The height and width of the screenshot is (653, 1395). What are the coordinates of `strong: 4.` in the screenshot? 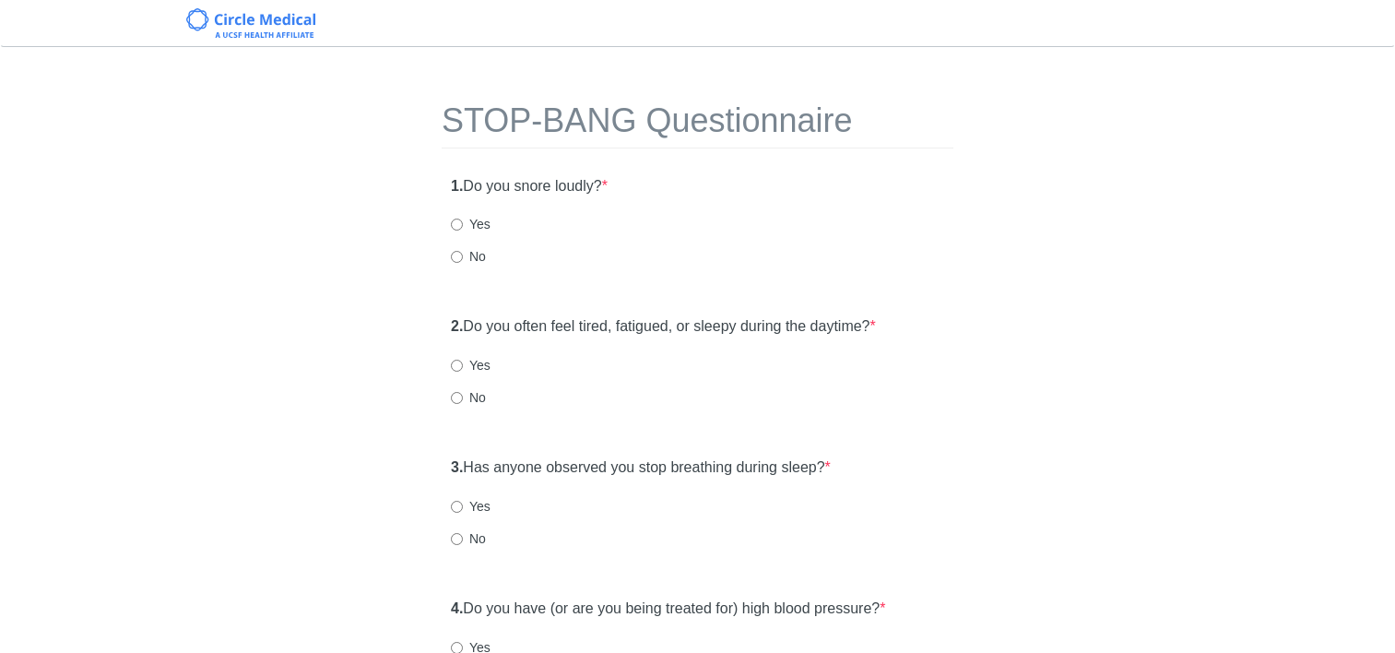 It's located at (456, 608).